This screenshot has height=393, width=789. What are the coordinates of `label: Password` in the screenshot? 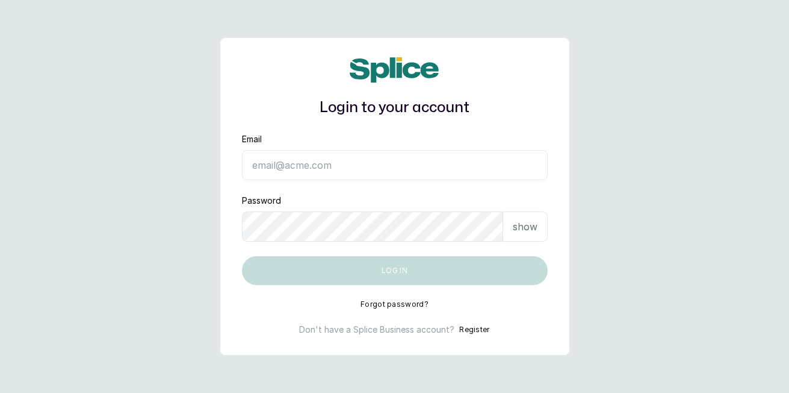 It's located at (261, 201).